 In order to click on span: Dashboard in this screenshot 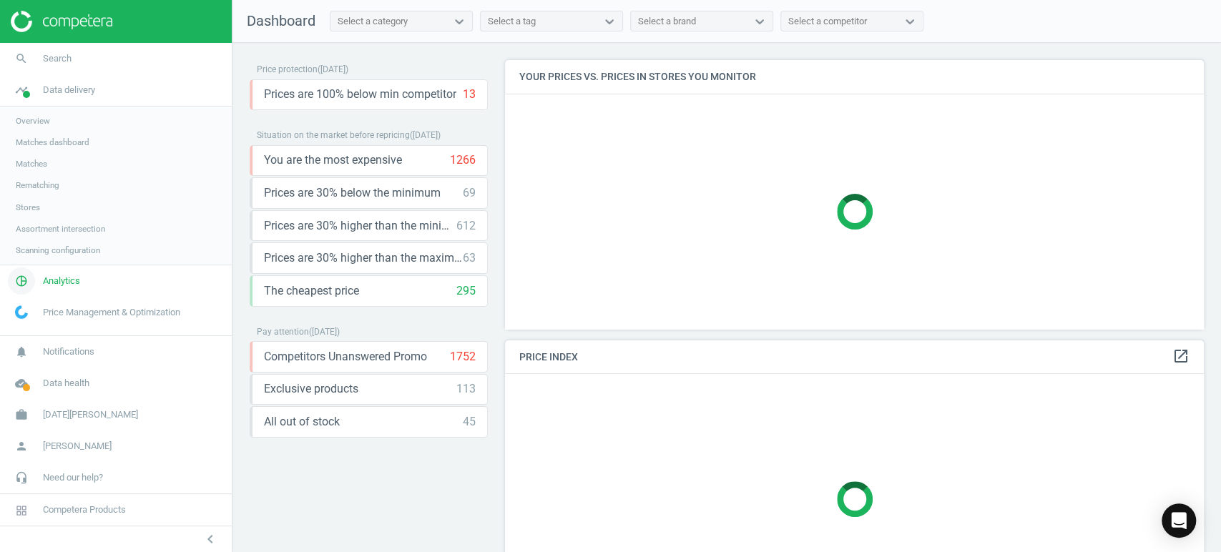, I will do `click(281, 21)`.